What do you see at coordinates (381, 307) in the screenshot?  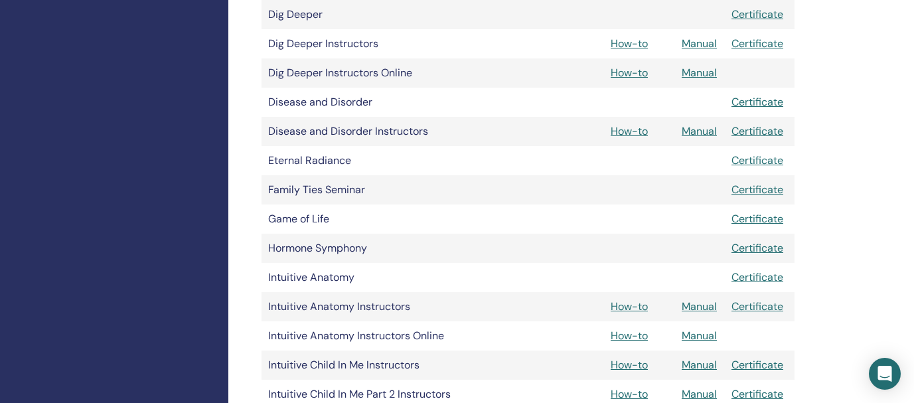 I see `td: Intuitive Anatomy Instructors` at bounding box center [381, 307].